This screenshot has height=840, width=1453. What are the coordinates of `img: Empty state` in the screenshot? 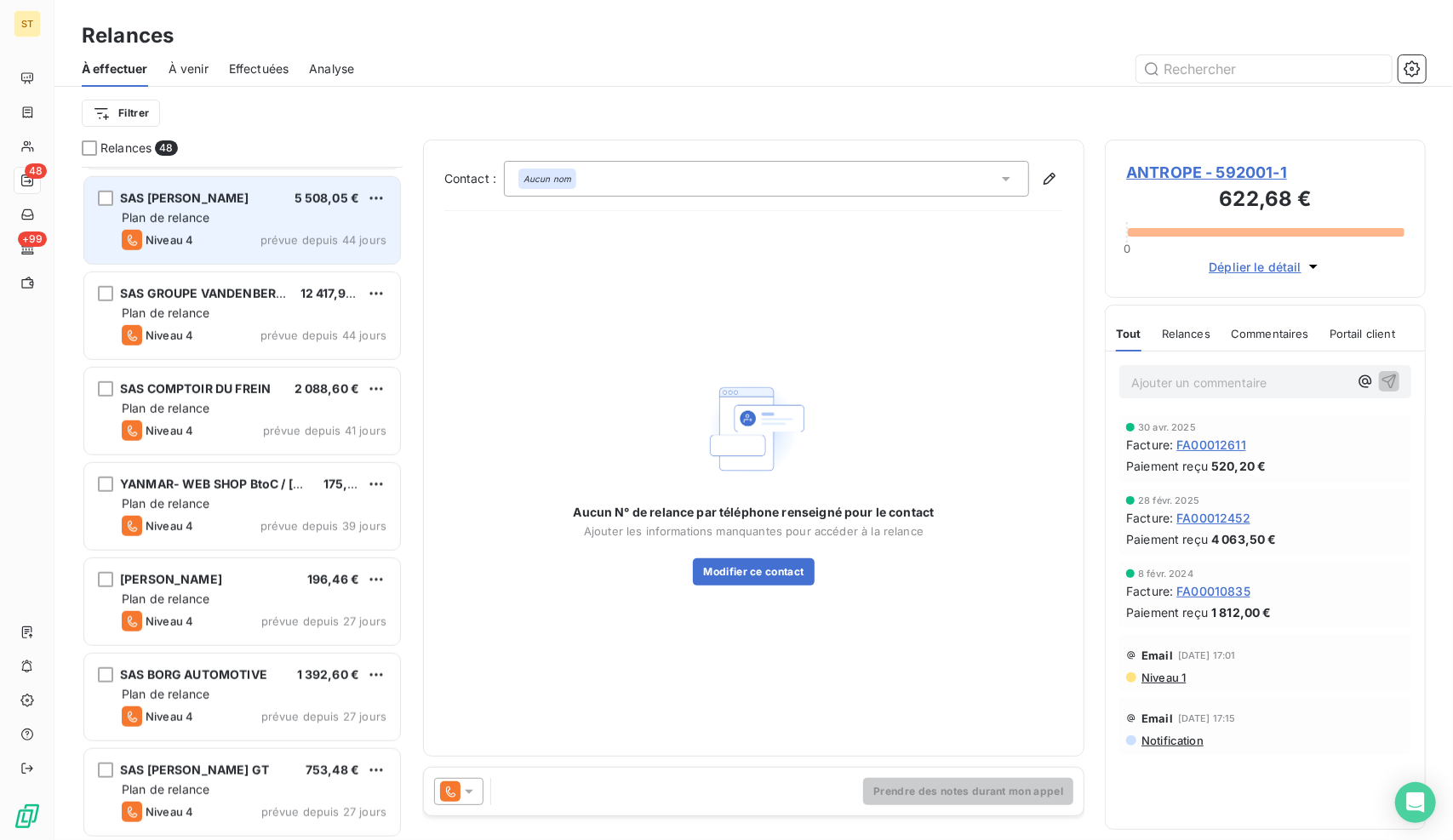 It's located at (753, 429).